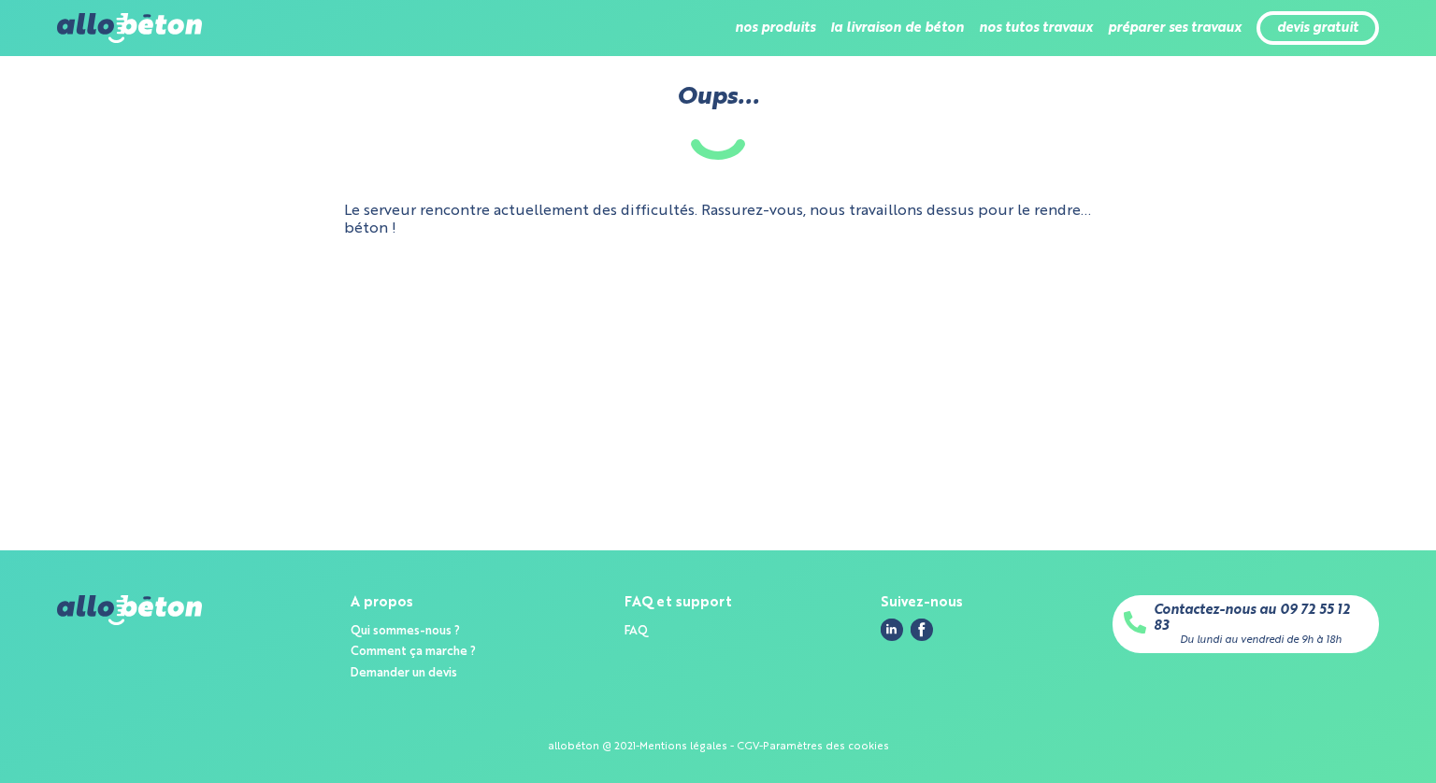 The width and height of the screenshot is (1436, 783). I want to click on a: FAQ, so click(636, 631).